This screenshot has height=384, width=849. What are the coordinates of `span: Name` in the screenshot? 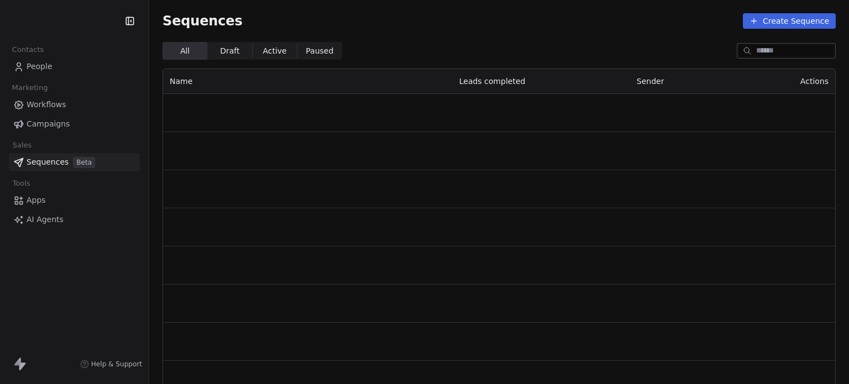 It's located at (181, 81).